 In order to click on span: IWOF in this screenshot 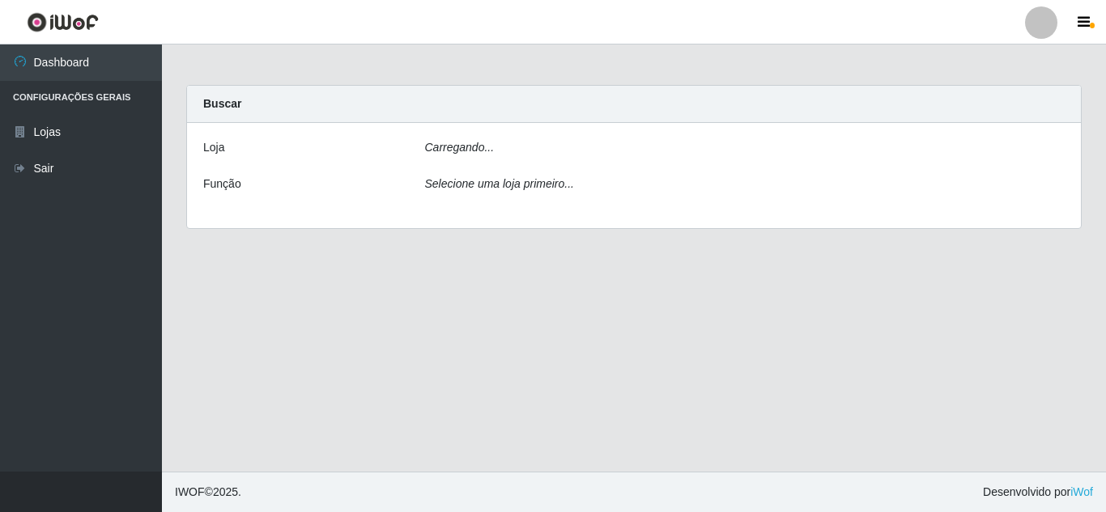, I will do `click(189, 492)`.